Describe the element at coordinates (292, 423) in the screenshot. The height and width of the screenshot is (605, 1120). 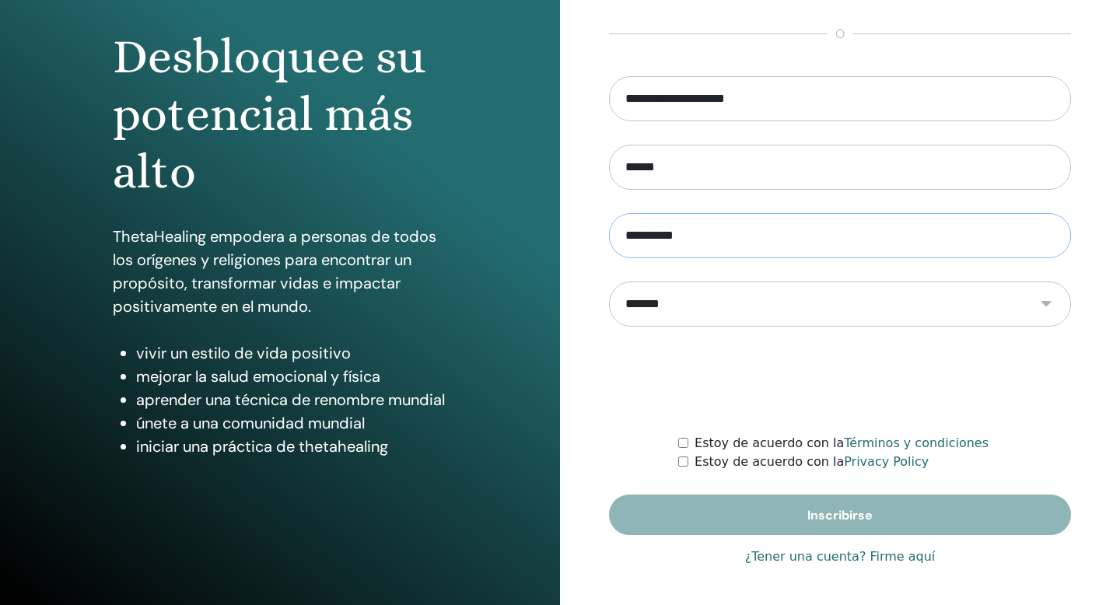
I see `li: únete a una comunidad mundial` at that location.